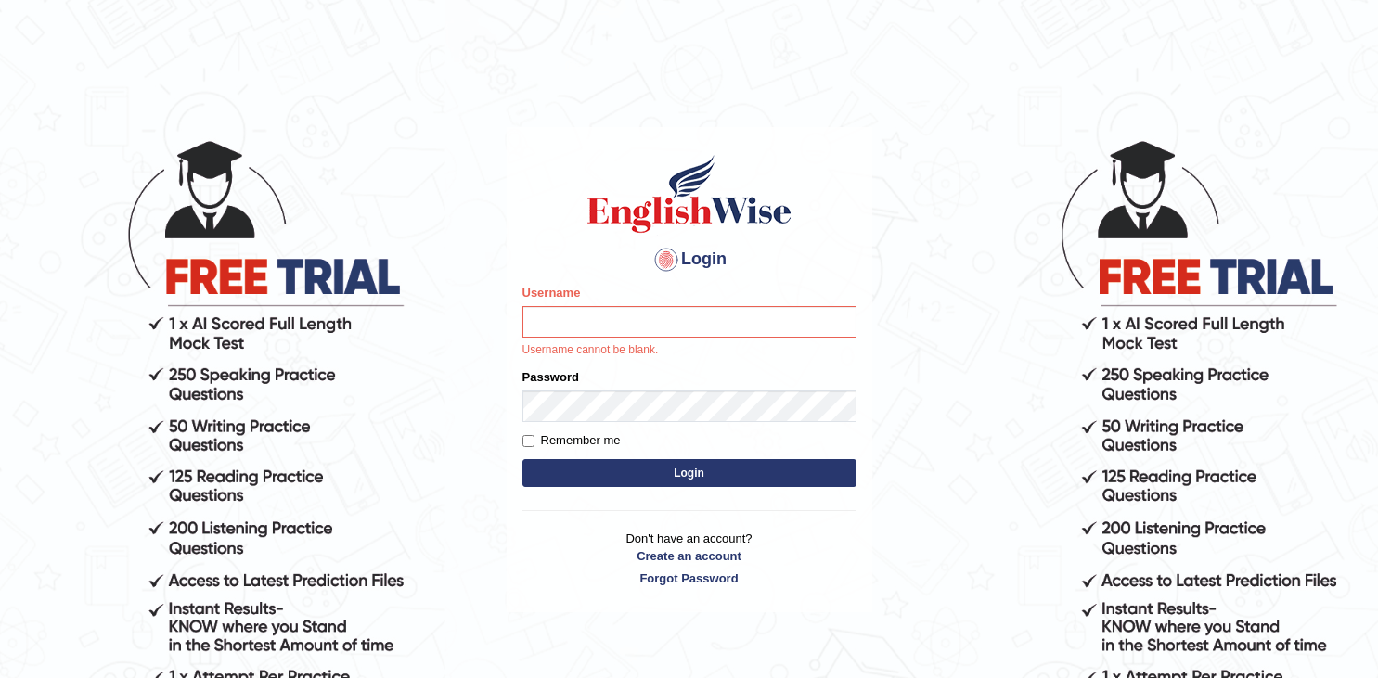 Image resolution: width=1378 pixels, height=678 pixels. I want to click on p: Don't have an account?, so click(690, 559).